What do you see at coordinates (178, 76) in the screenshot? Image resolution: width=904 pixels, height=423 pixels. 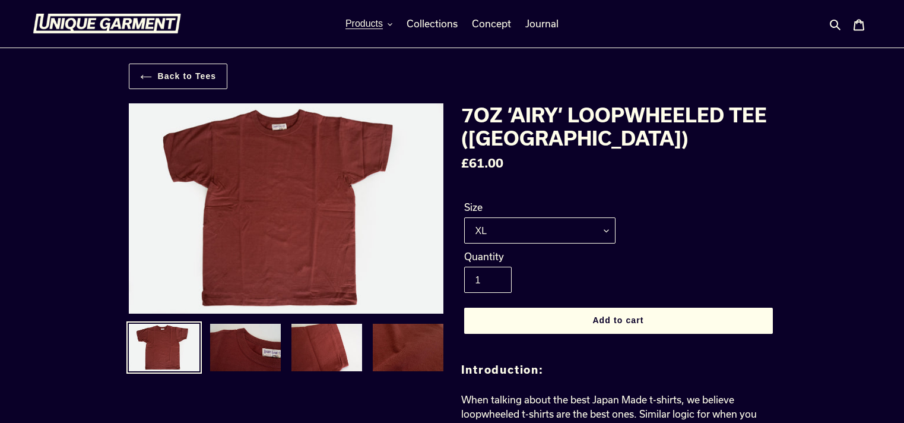 I see `a: Back to Tees` at bounding box center [178, 76].